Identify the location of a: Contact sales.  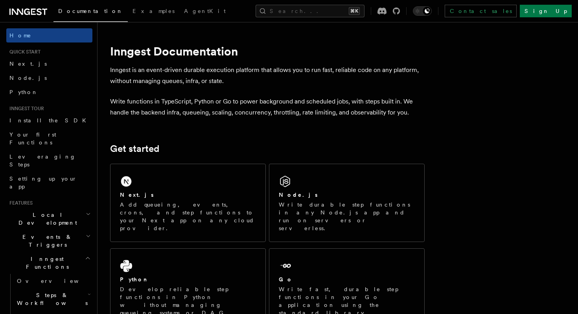
(481, 11).